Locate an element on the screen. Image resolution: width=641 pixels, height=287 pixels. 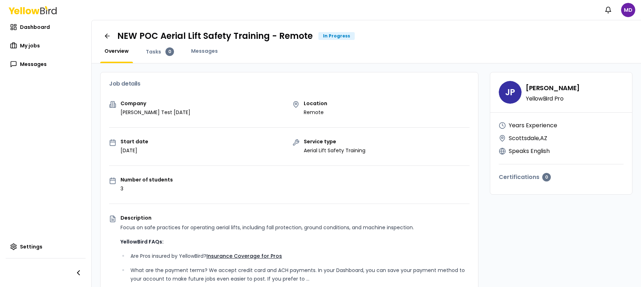
span: Dashboard is located at coordinates (35, 27).